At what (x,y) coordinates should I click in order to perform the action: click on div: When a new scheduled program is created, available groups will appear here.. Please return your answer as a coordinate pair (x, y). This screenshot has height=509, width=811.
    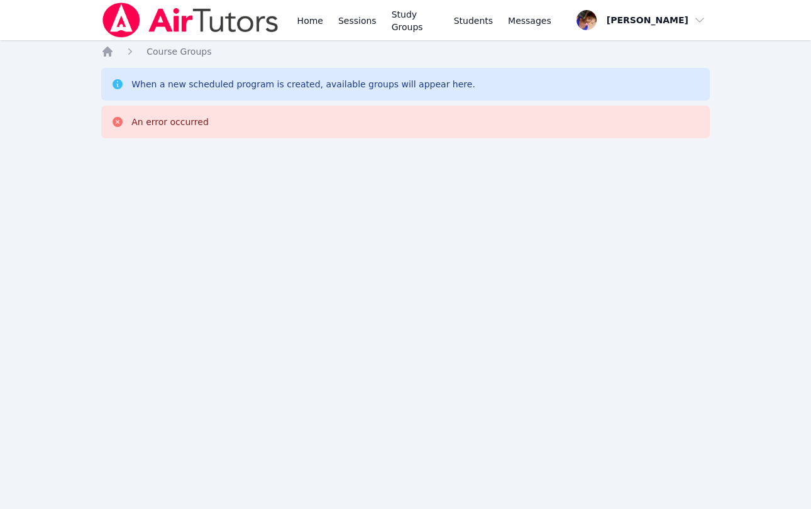
    Looking at the image, I should click on (303, 84).